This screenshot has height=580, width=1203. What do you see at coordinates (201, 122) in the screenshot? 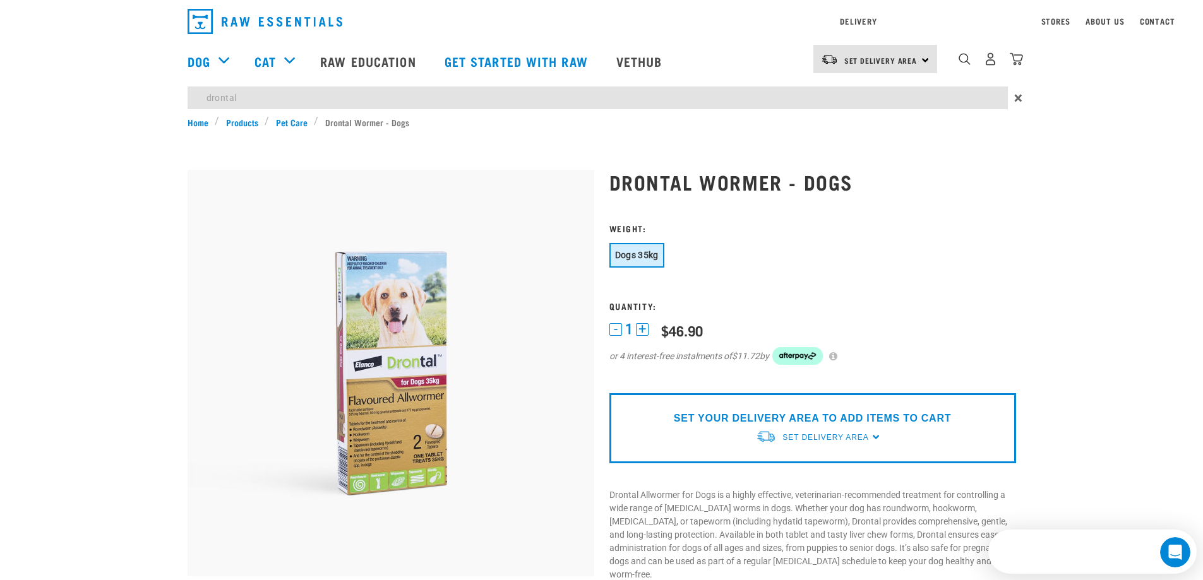
I see `a: Home` at bounding box center [201, 122].